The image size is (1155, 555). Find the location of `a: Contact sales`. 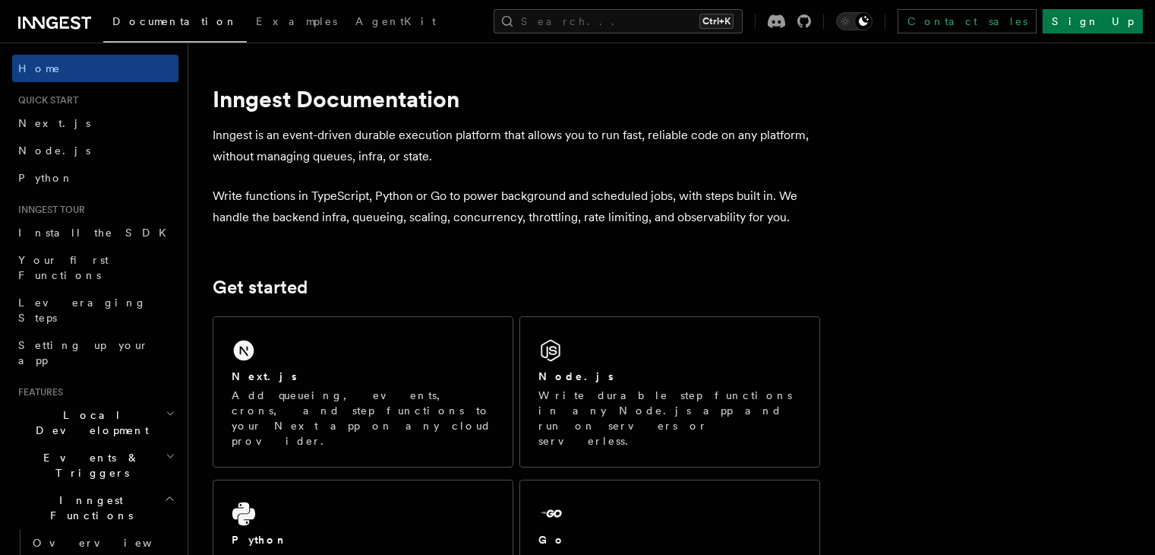

a: Contact sales is located at coordinates (967, 21).